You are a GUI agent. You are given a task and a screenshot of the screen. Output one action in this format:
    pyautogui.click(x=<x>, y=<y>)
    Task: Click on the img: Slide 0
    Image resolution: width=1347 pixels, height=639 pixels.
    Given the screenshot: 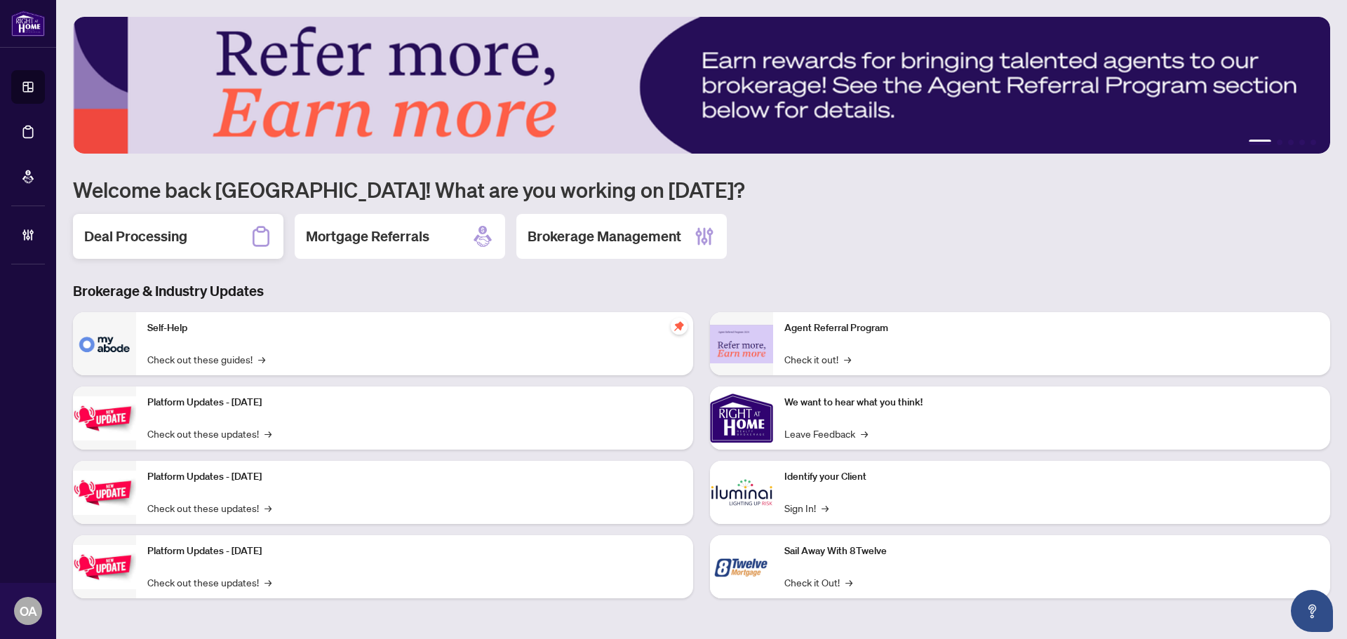 What is the action you would take?
    pyautogui.click(x=702, y=85)
    